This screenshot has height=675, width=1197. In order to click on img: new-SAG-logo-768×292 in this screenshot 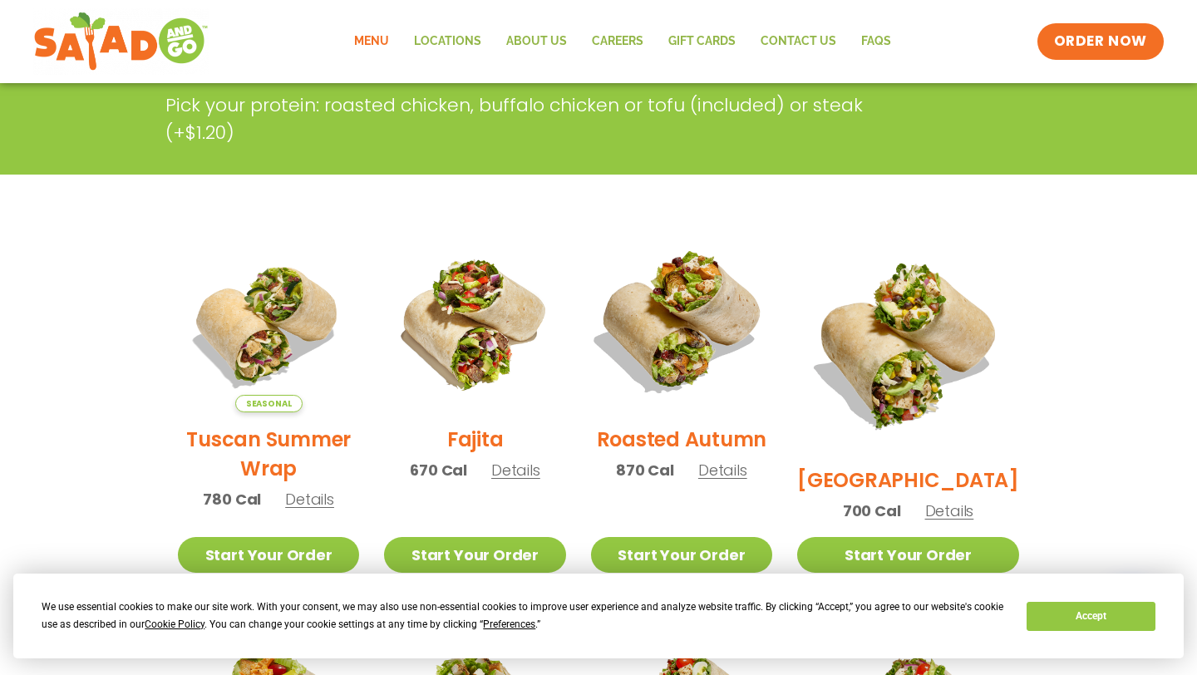, I will do `click(121, 42)`.